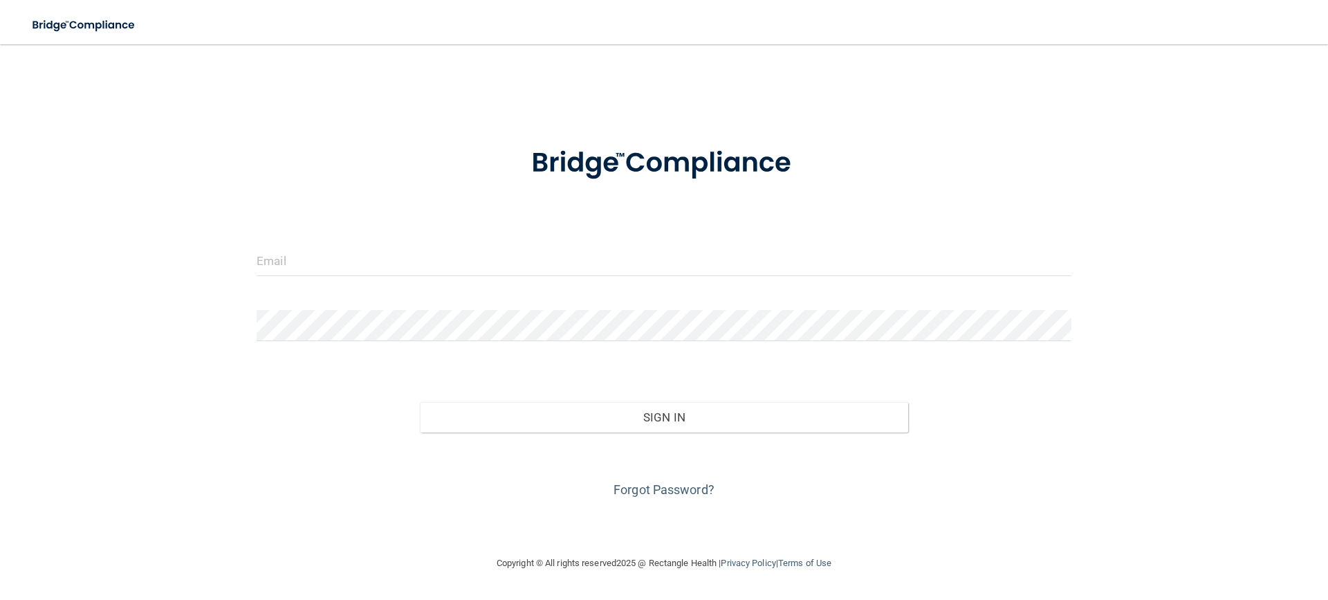 This screenshot has width=1328, height=600. Describe the element at coordinates (804, 562) in the screenshot. I see `a: Terms of Use` at that location.